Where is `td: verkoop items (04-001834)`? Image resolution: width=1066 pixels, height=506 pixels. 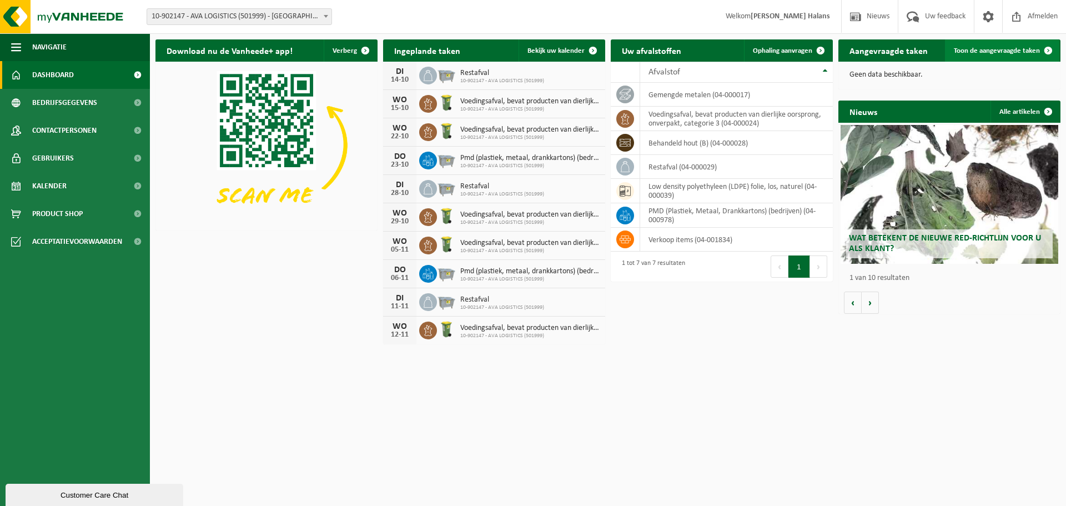 td: verkoop items (04-001834) is located at coordinates (736, 239).